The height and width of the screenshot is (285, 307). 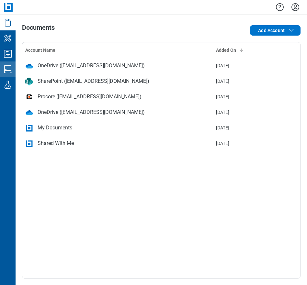 I want to click on div: Account Name, so click(x=118, y=50).